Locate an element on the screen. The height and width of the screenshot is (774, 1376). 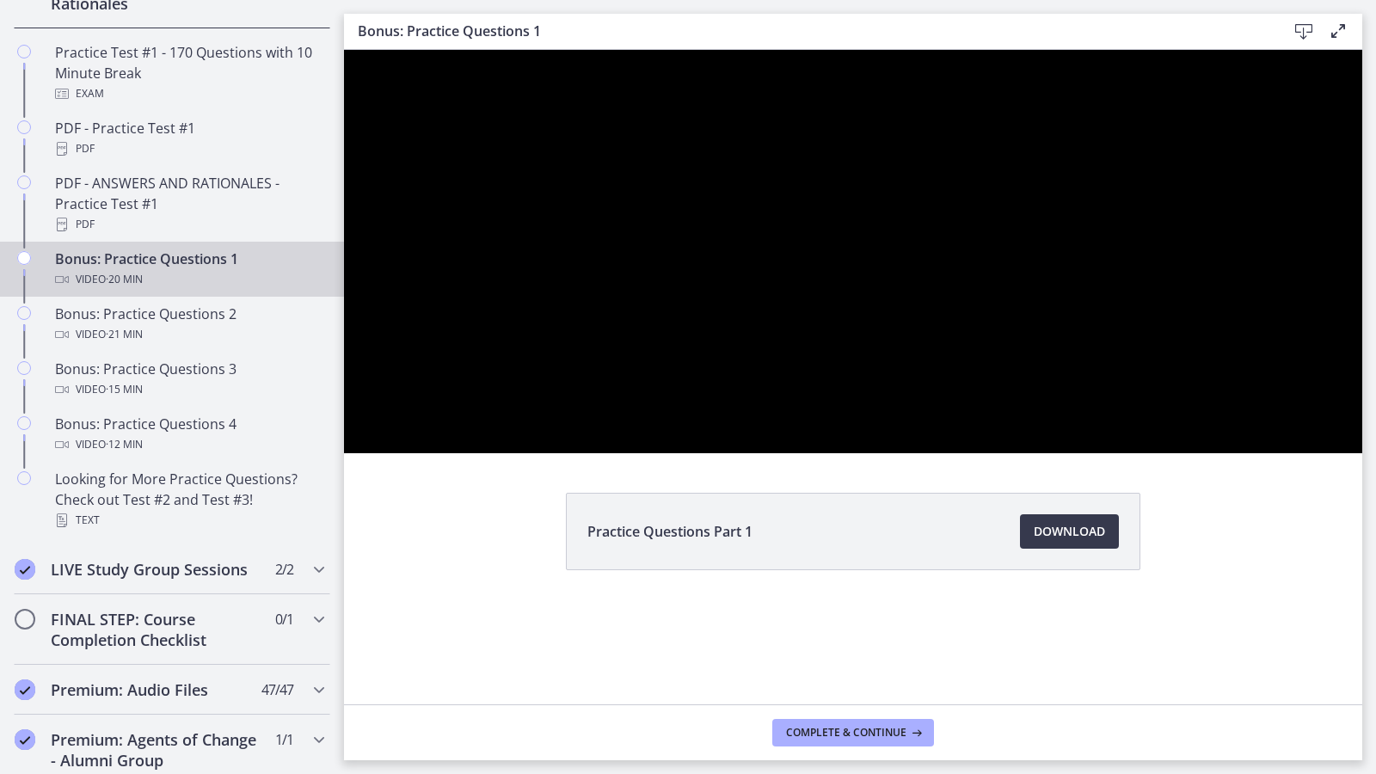
h2: FINAL STEP: Course Completion Checklist is located at coordinates (156, 630).